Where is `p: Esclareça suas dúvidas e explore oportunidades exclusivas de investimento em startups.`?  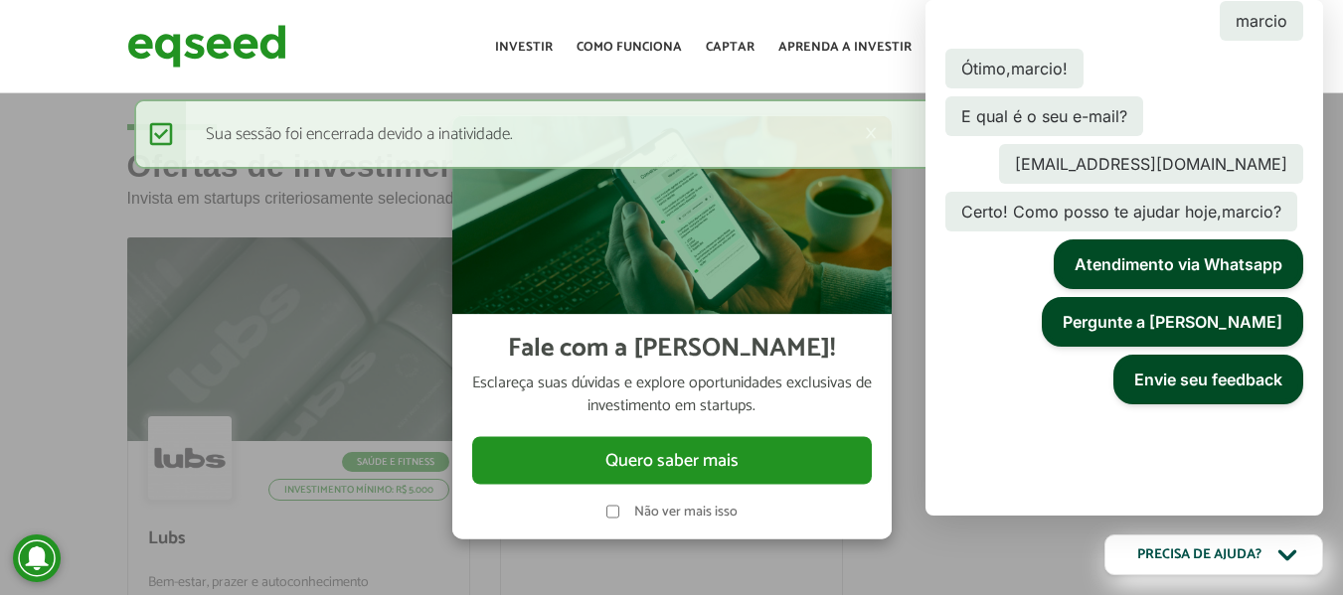
p: Esclareça suas dúvidas e explore oportunidades exclusivas de investimento em startups. is located at coordinates (672, 395).